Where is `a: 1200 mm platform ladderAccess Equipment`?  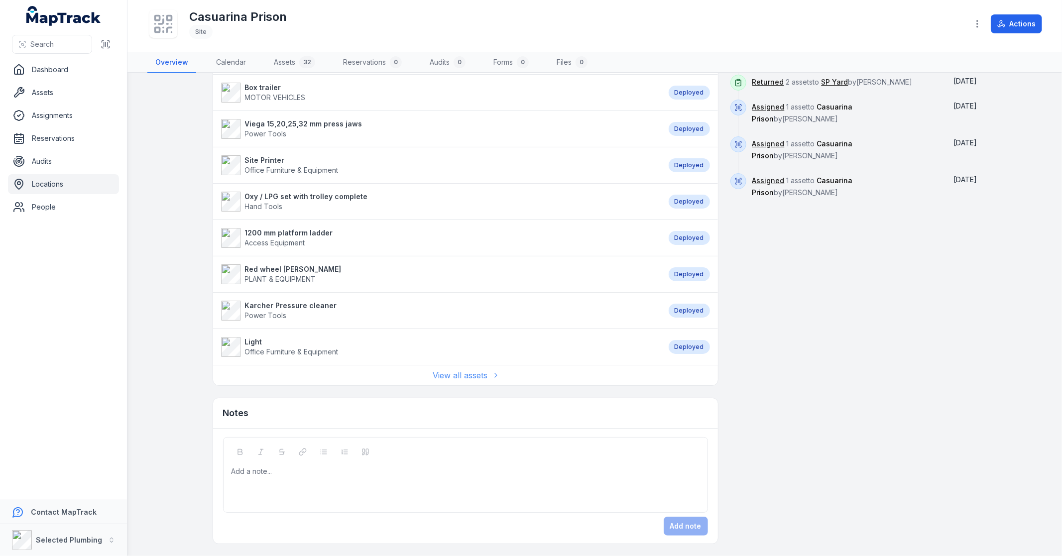
a: 1200 mm platform ladderAccess Equipment is located at coordinates (440, 238).